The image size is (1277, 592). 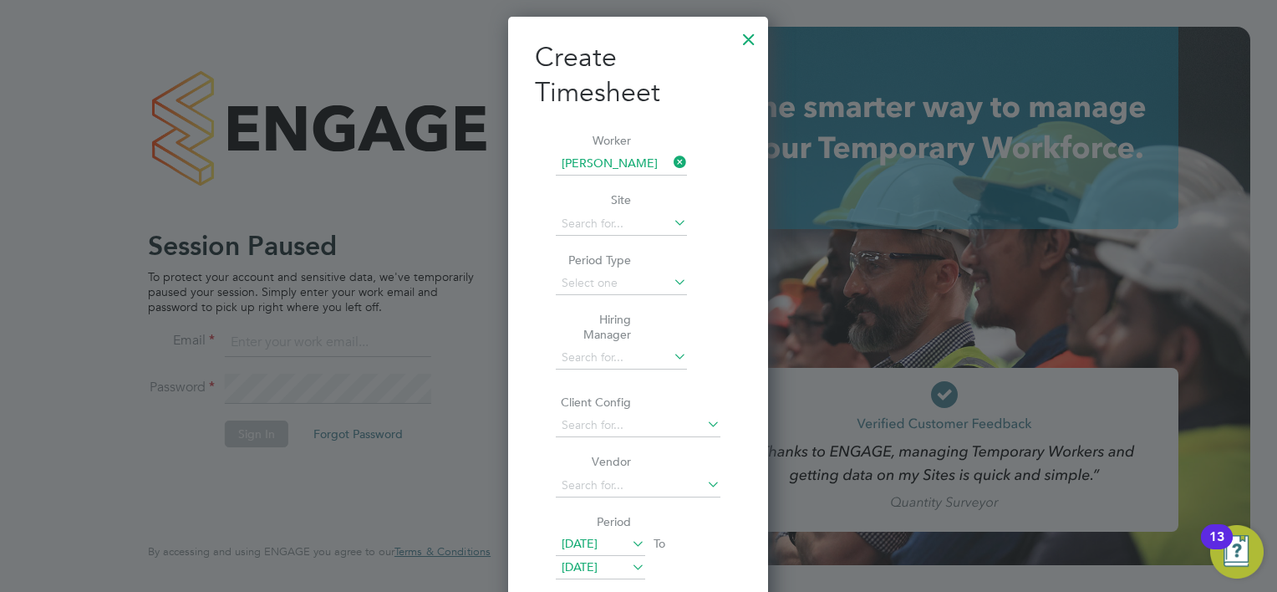 What do you see at coordinates (621, 283) in the screenshot?
I see `input: Select one` at bounding box center [621, 283].